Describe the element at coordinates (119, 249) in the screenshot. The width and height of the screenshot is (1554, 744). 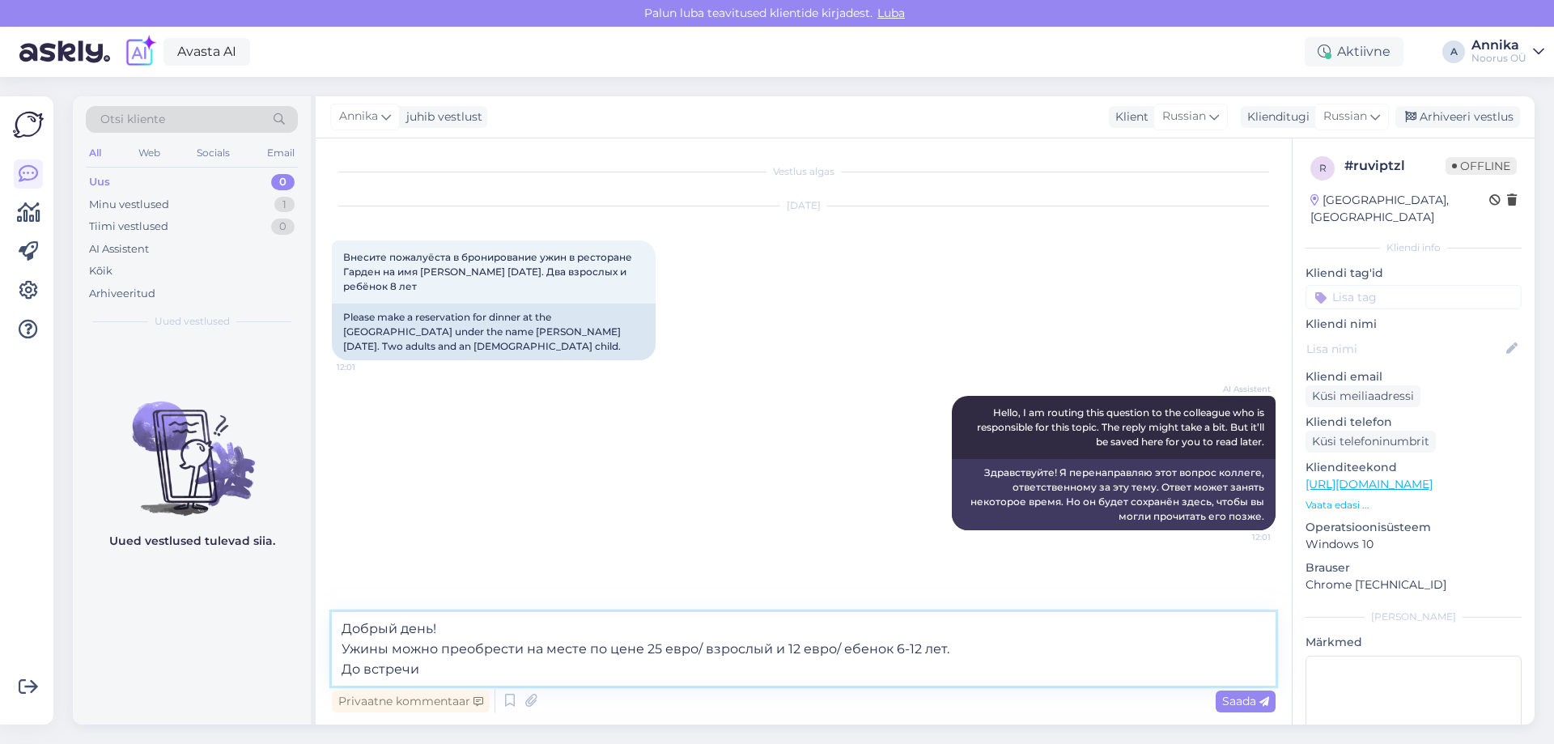
I see `div: AI Assistent` at that location.